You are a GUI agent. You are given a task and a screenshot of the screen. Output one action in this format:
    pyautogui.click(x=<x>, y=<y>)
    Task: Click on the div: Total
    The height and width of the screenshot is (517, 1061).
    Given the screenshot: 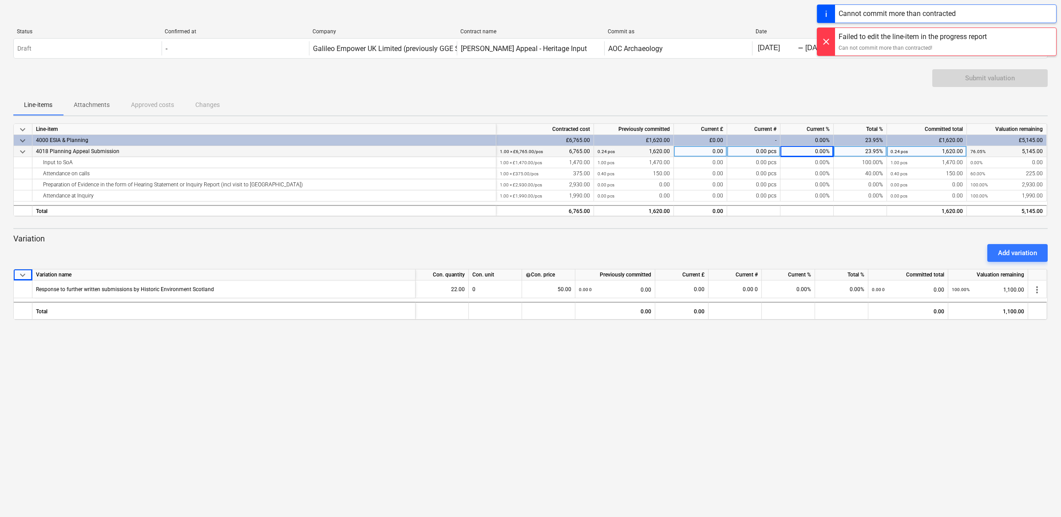 What is the action you would take?
    pyautogui.click(x=264, y=210)
    